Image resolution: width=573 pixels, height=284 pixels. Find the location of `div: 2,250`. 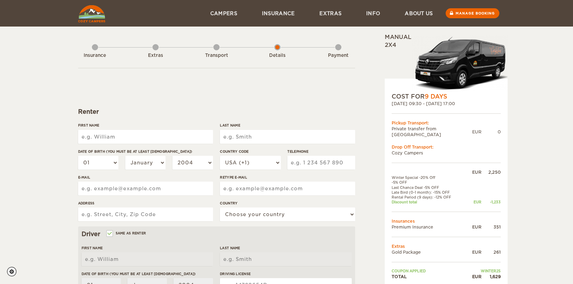

div: 2,250 is located at coordinates (491, 172).